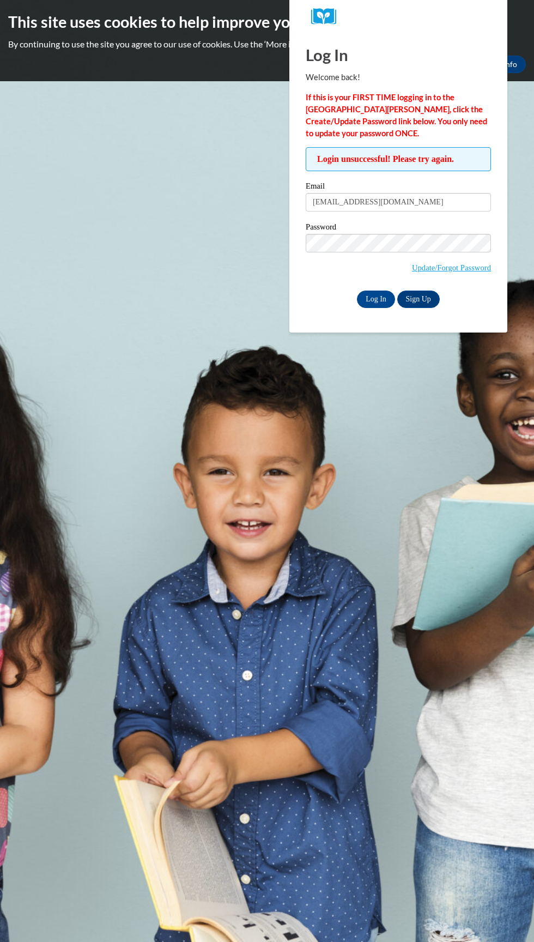 The image size is (534, 942). Describe the element at coordinates (398, 187) in the screenshot. I see `label: Email` at that location.